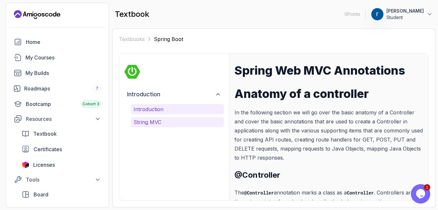  What do you see at coordinates (63, 104) in the screenshot?
I see `div: Bootcamp` at bounding box center [63, 104].